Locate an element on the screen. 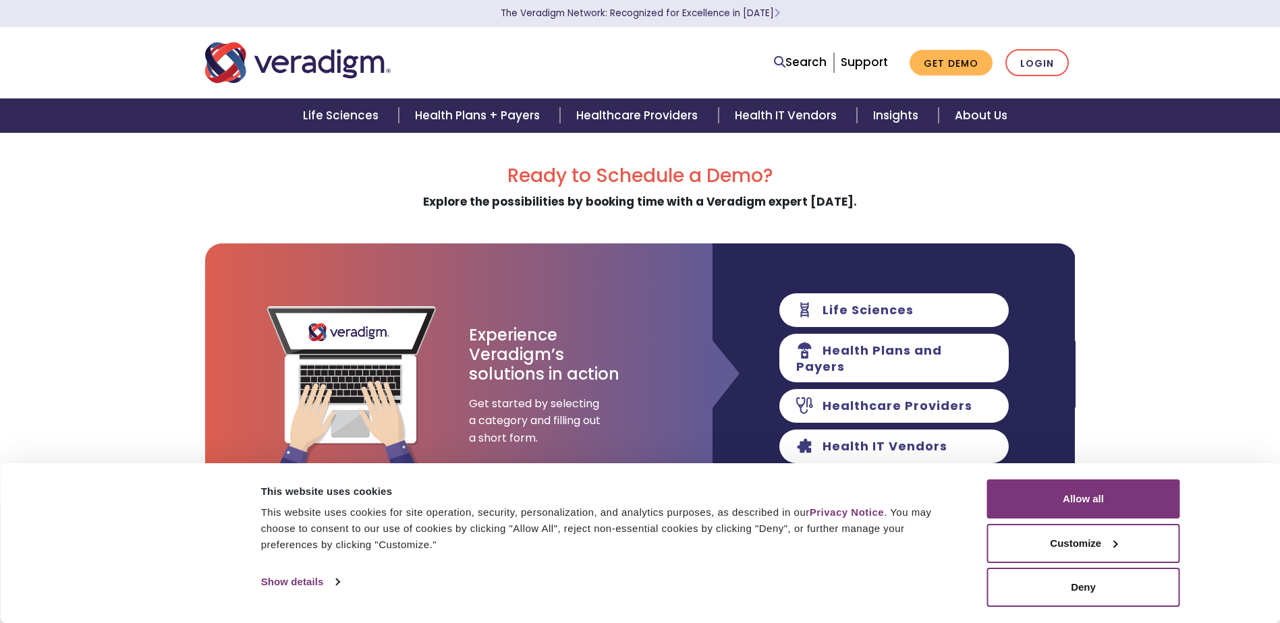  a: Show details is located at coordinates (300, 582).